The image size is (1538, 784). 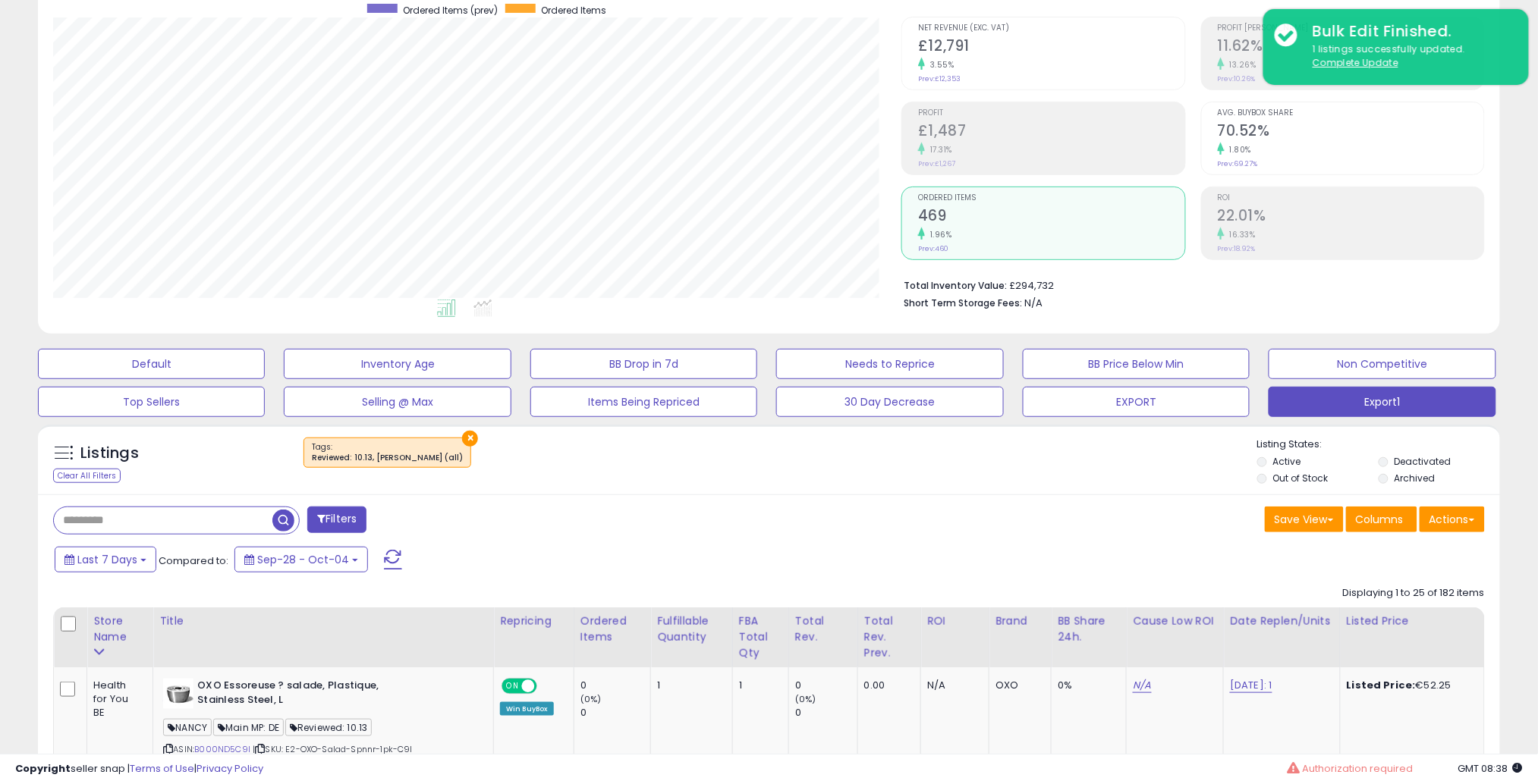 What do you see at coordinates (109, 454) in the screenshot?
I see `h5: Listings` at bounding box center [109, 454].